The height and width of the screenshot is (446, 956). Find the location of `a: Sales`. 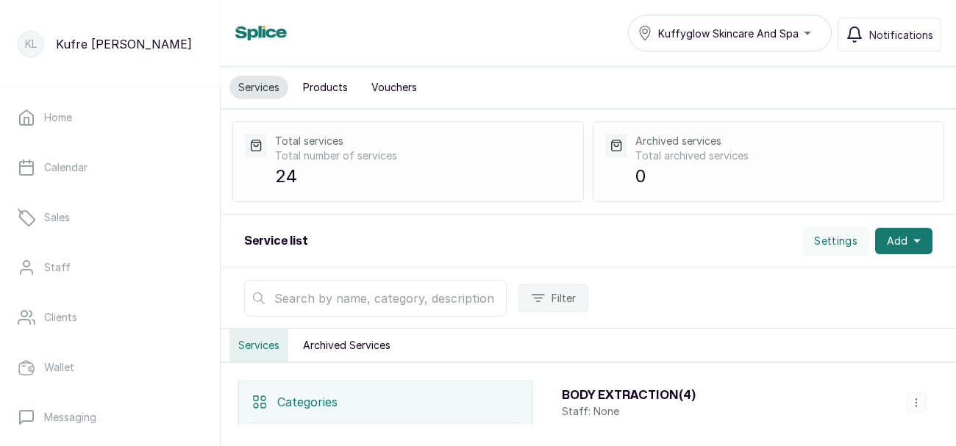

a: Sales is located at coordinates (110, 218).